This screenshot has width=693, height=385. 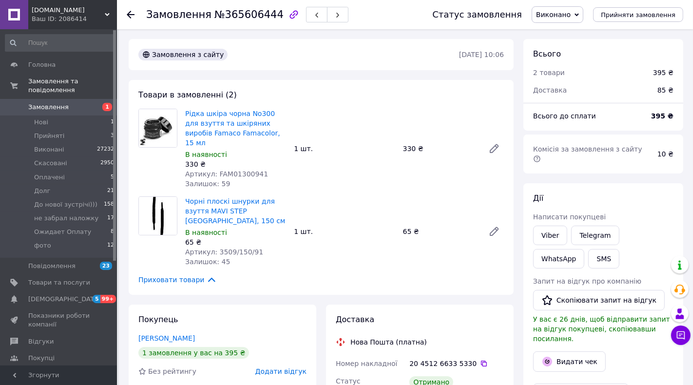 I want to click on span: Номер накладної, so click(x=366, y=363).